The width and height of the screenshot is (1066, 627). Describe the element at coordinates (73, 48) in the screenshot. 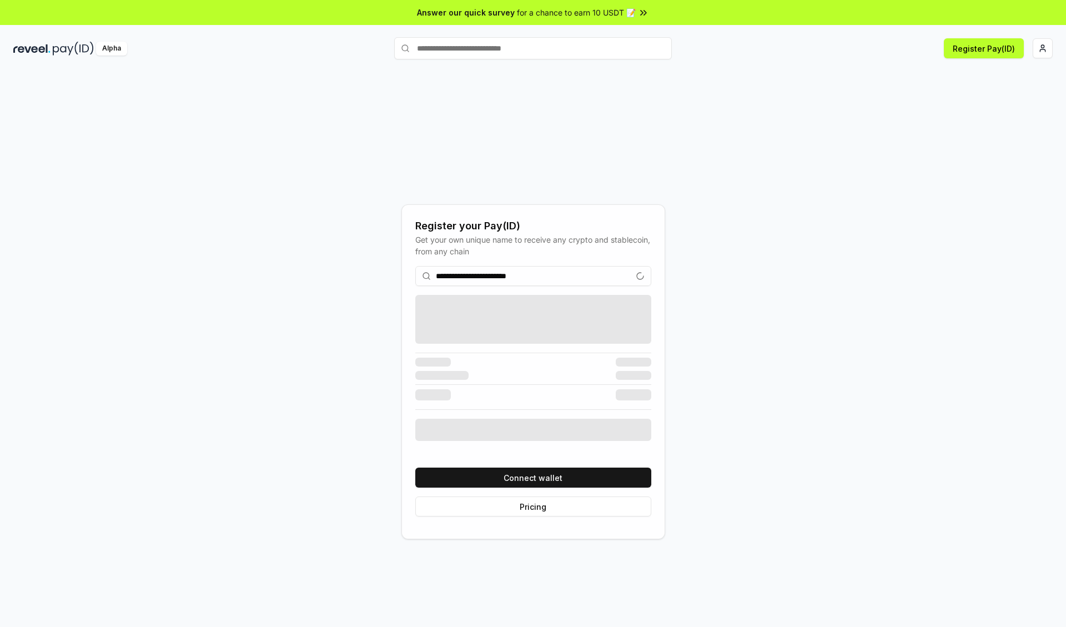

I see `img: pay_id` at that location.